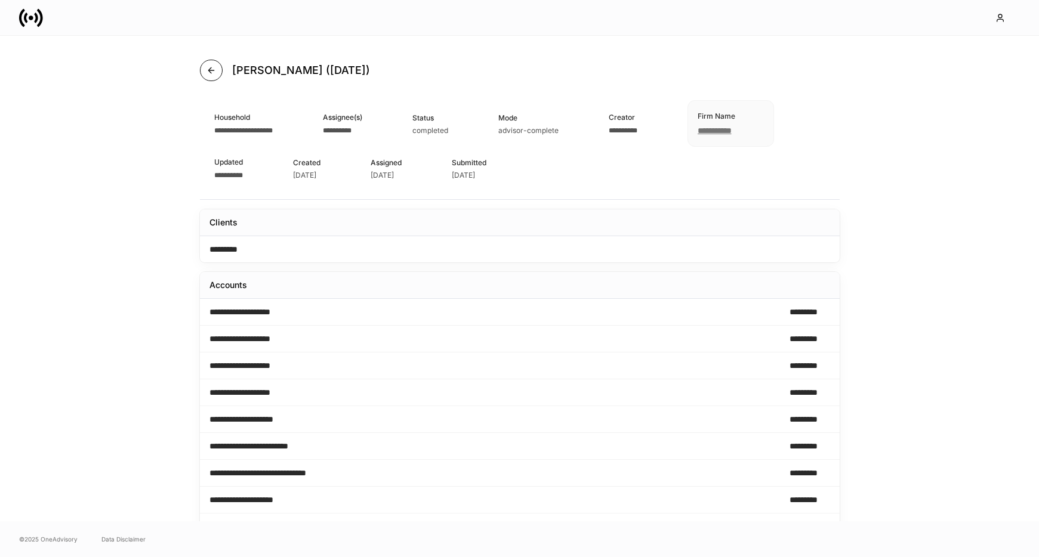  Describe the element at coordinates (716, 116) in the screenshot. I see `div: Firm Name` at that location.